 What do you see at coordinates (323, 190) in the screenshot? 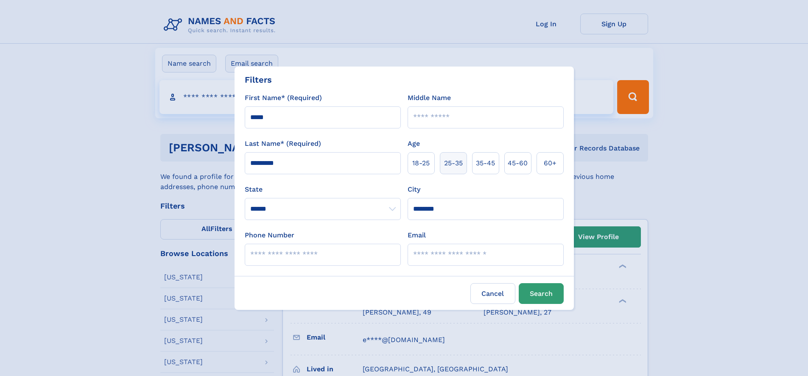
I see `label: State` at bounding box center [323, 190].